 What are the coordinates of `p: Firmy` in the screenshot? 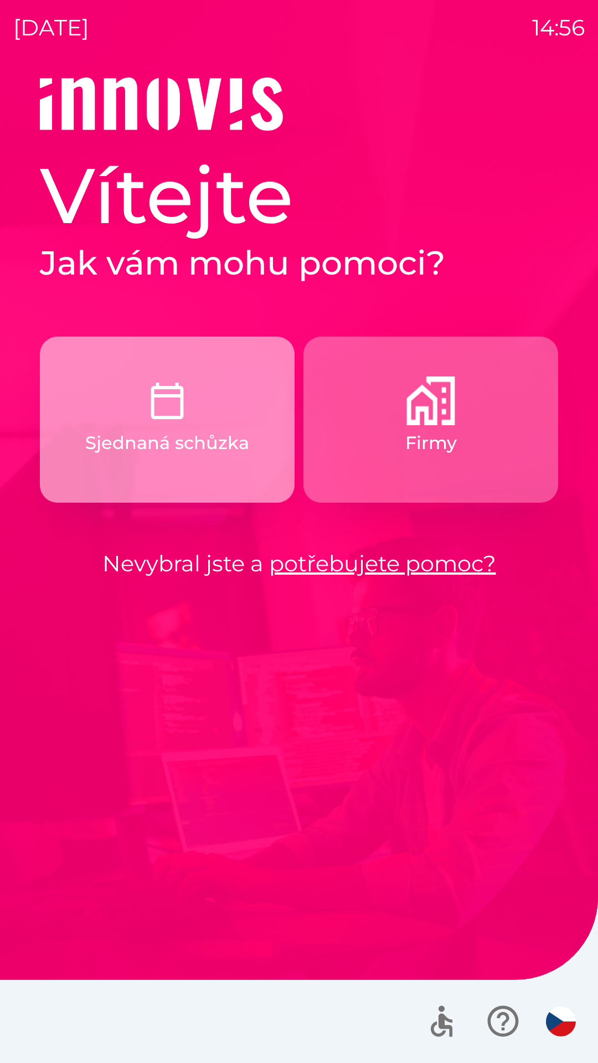 It's located at (431, 443).